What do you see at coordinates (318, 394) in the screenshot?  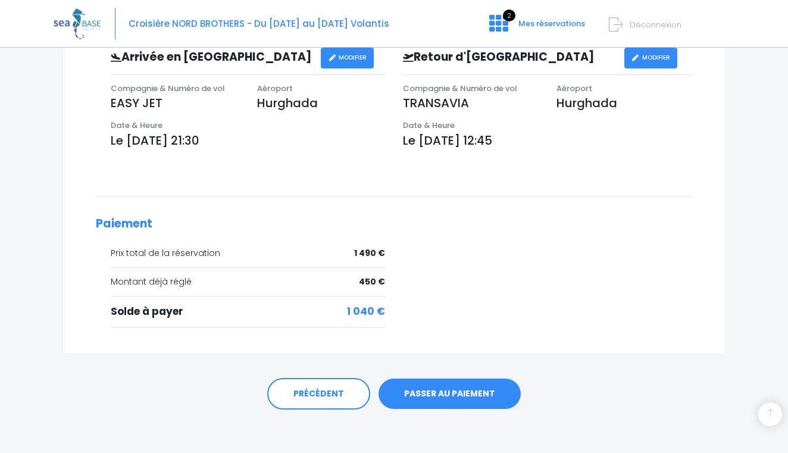 I see `a: PRÉCÉDENT` at bounding box center [318, 394].